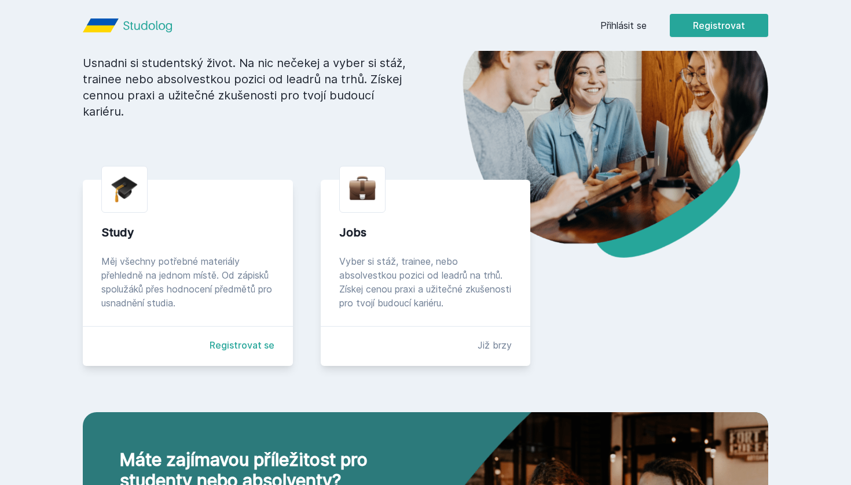  I want to click on p: Usnadni si studentský život. Na nic nečekej a vyber si stáž, trainee nebo absolvestkou pozici od ..., so click(245, 87).